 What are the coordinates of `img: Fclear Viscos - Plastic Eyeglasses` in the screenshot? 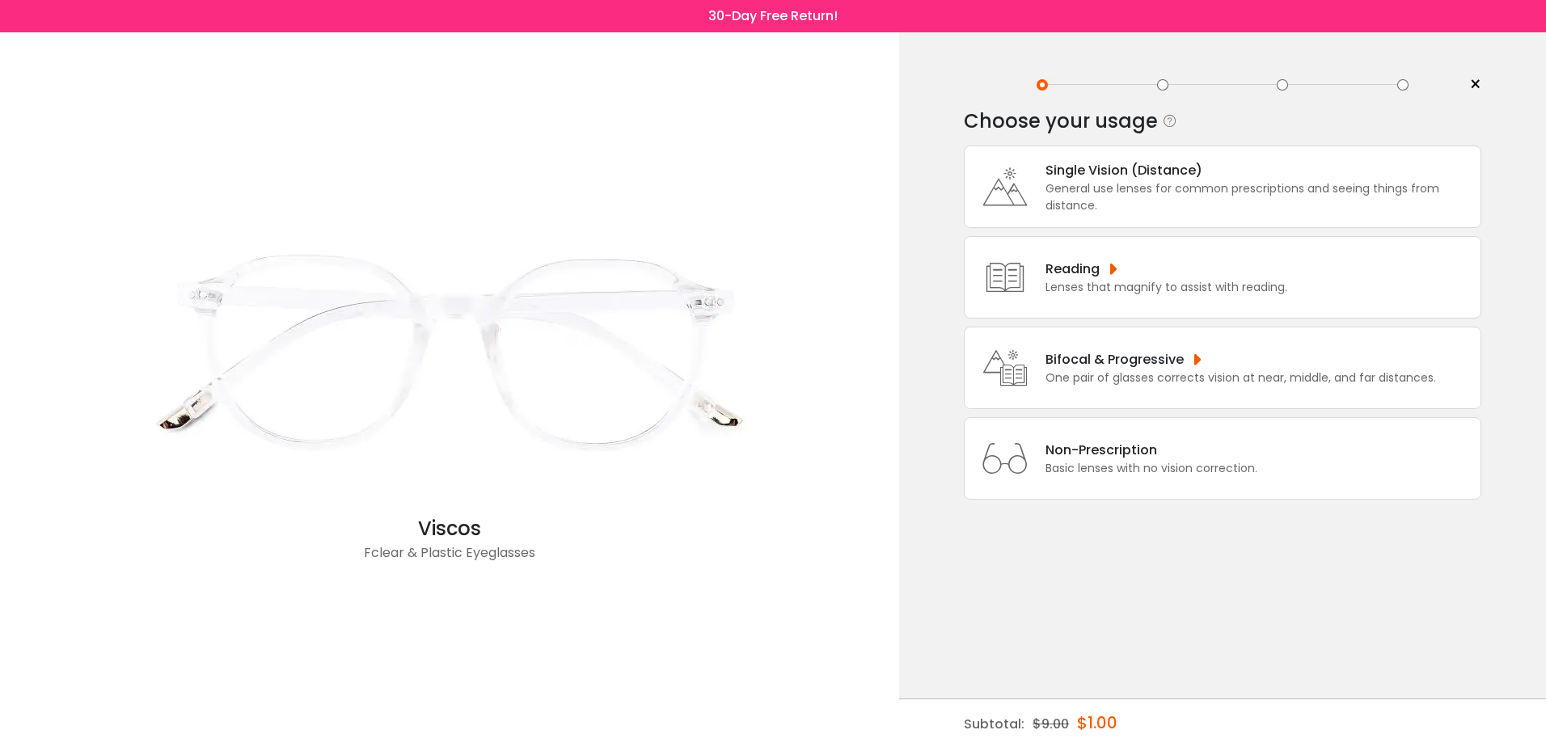 It's located at (450, 353).